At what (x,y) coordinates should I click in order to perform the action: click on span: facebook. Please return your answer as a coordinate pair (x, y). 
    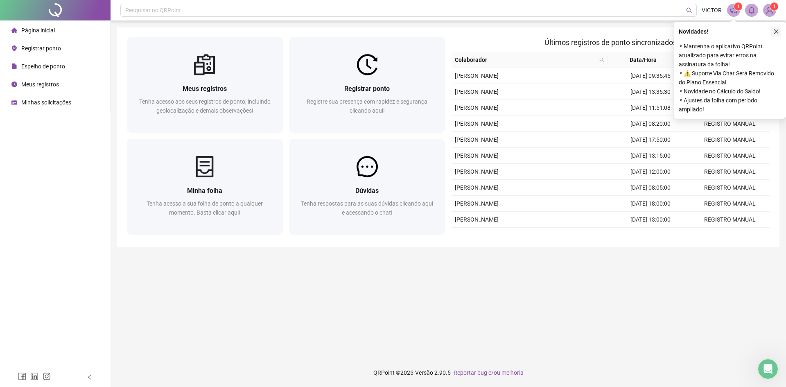
    Looking at the image, I should click on (22, 376).